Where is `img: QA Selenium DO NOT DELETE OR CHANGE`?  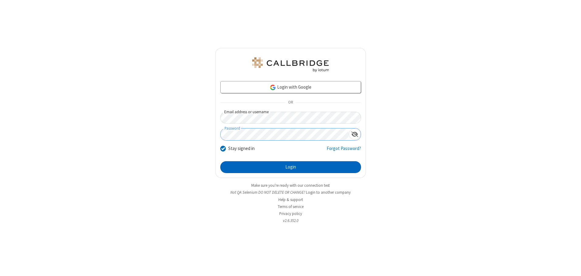
img: QA Selenium DO NOT DELETE OR CHANGE is located at coordinates (290, 65).